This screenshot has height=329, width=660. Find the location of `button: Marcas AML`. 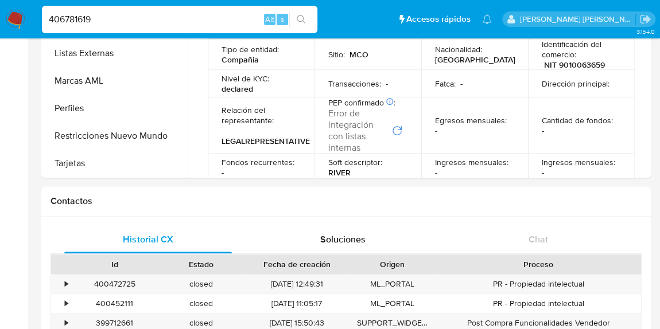

button: Marcas AML is located at coordinates (116, 81).